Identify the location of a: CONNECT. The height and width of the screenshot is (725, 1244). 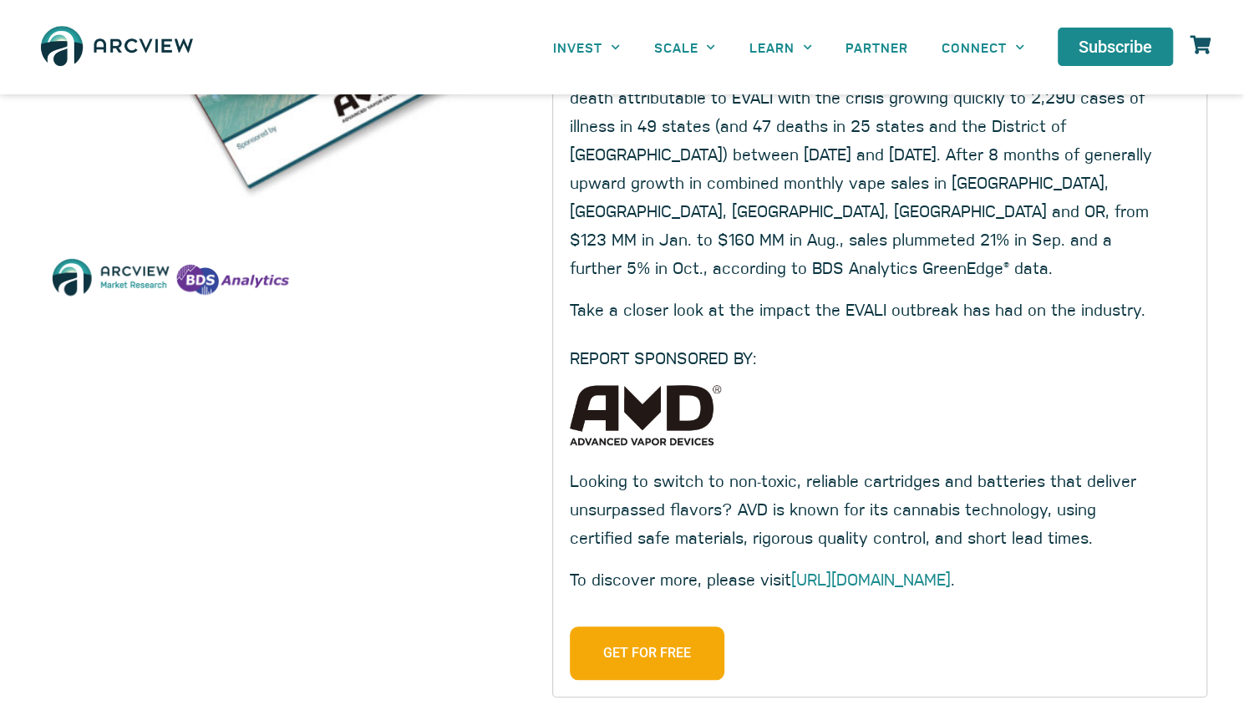
(983, 47).